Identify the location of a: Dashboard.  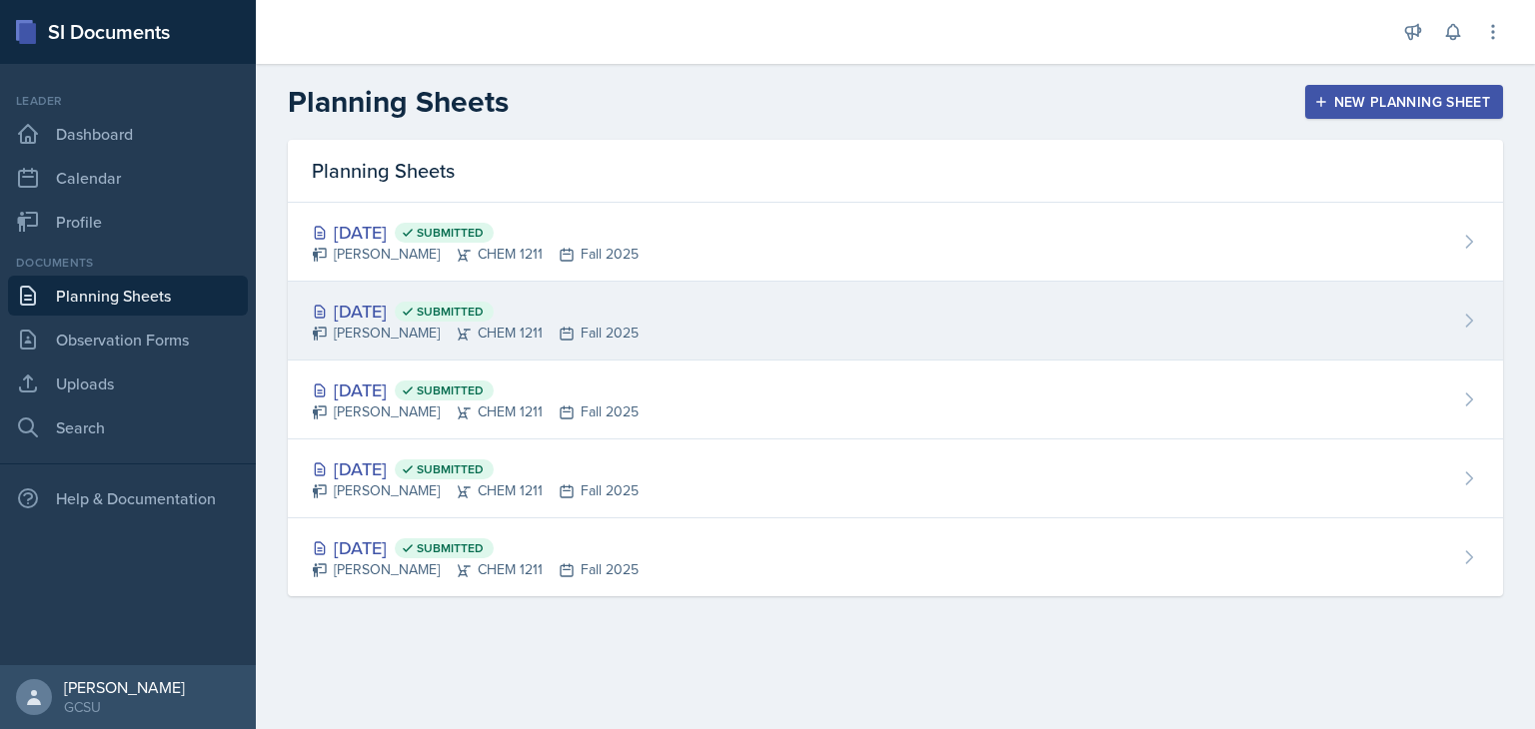
(128, 134).